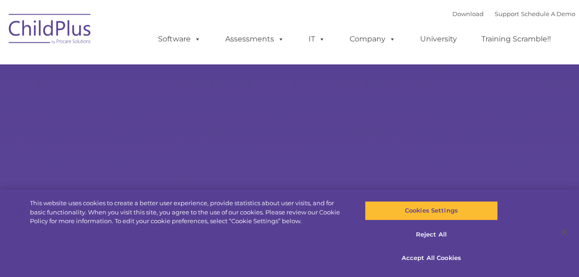 This screenshot has height=277, width=579. I want to click on a: Training Scramble!!, so click(516, 39).